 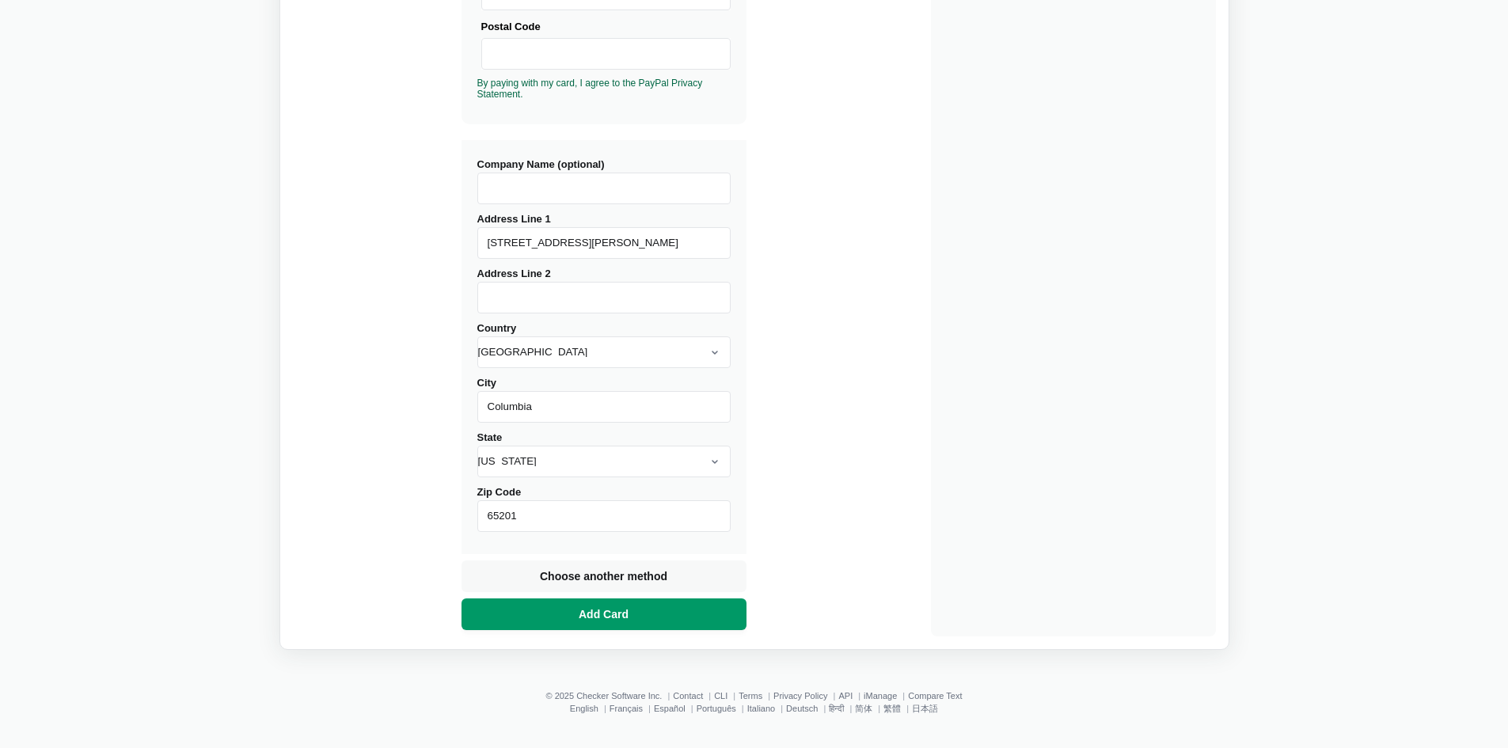 I want to click on a: iManage, so click(x=880, y=696).